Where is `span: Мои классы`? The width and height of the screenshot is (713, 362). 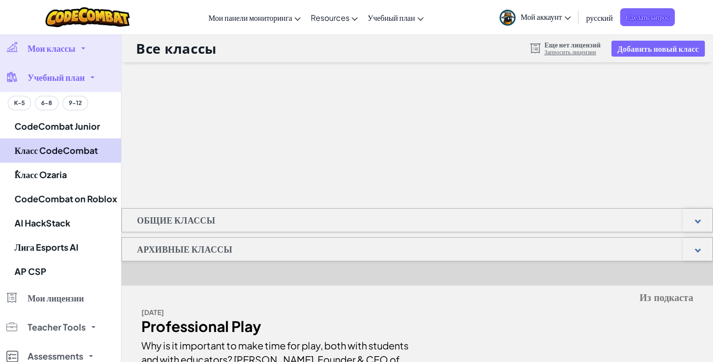
span: Мои классы is located at coordinates (51, 48).